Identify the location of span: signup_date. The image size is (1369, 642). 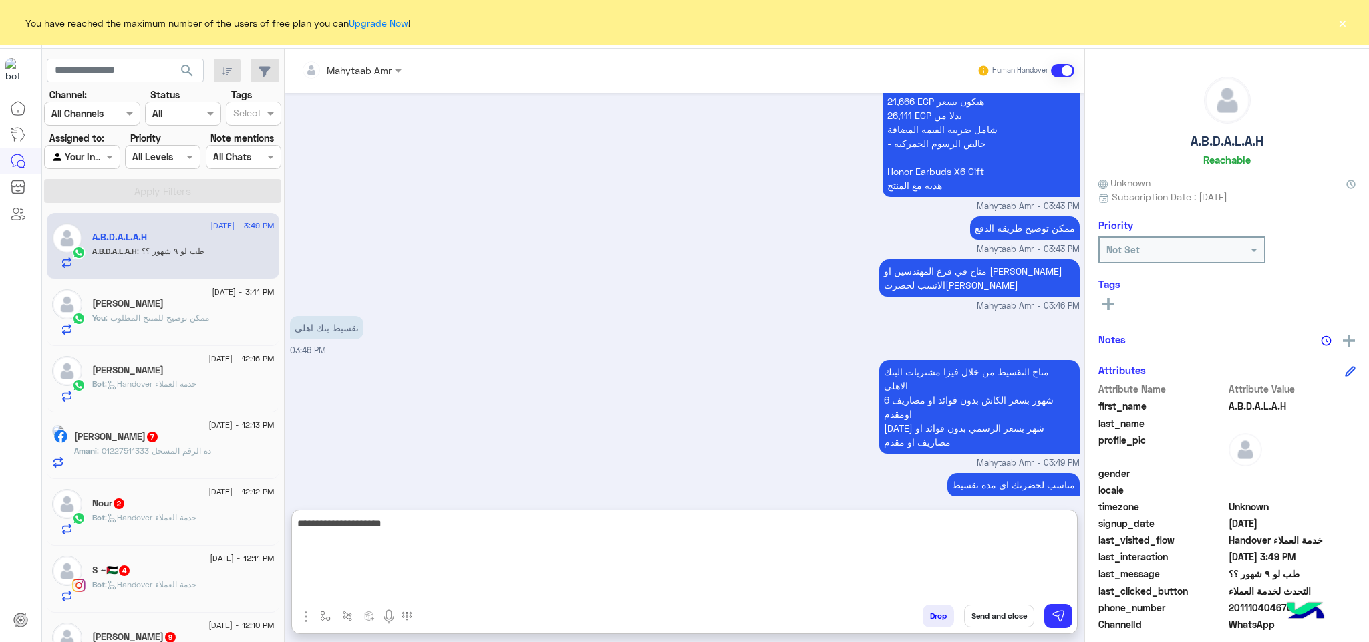
(1162, 523).